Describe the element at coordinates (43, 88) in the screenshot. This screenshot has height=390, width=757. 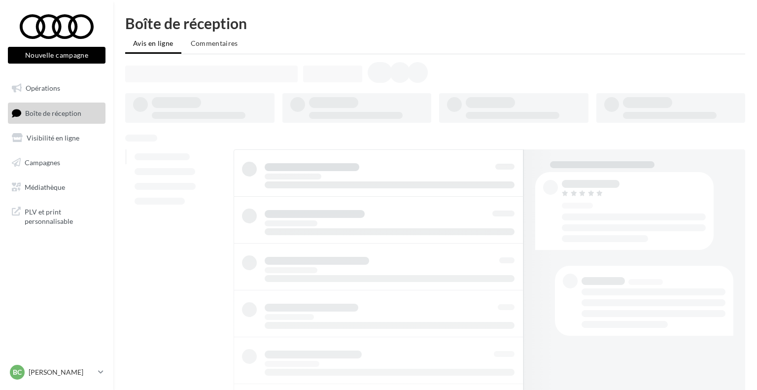
I see `span: Opérations` at that location.